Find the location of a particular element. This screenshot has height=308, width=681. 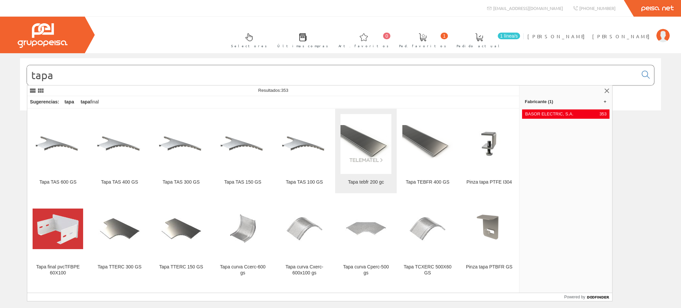

span: Pedido actual is located at coordinates (480, 46).